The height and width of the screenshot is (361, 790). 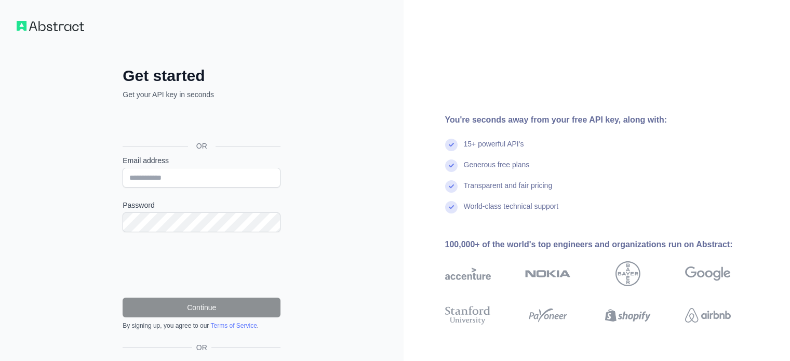 I want to click on label: Email address, so click(x=202, y=161).